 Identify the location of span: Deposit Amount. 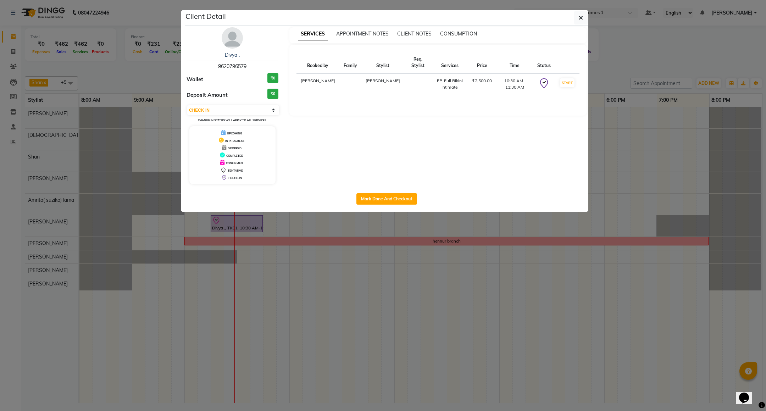
(207, 95).